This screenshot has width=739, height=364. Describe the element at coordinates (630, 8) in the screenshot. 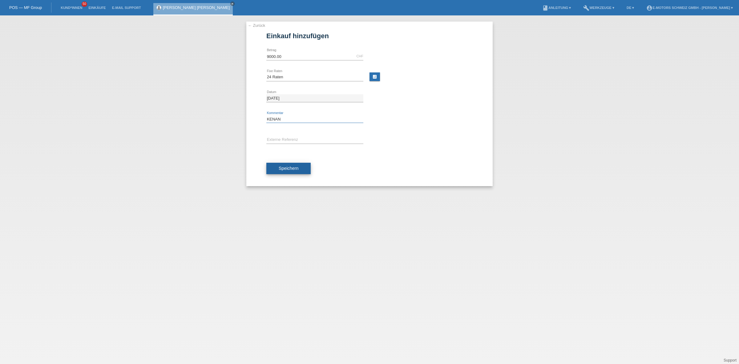

I see `a: DE ▾` at that location.